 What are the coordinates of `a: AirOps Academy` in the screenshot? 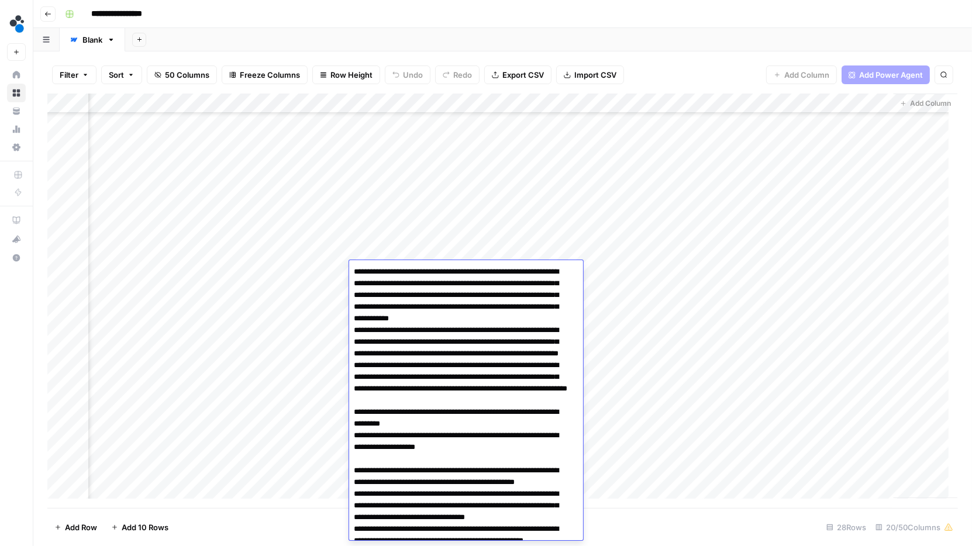 It's located at (16, 221).